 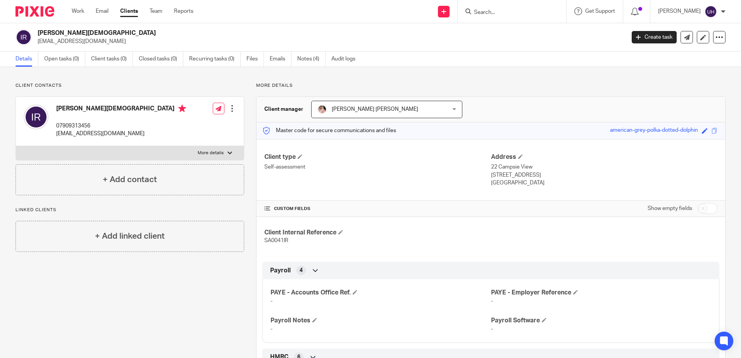 What do you see at coordinates (130, 210) in the screenshot?
I see `p: Linked clients` at bounding box center [130, 210].